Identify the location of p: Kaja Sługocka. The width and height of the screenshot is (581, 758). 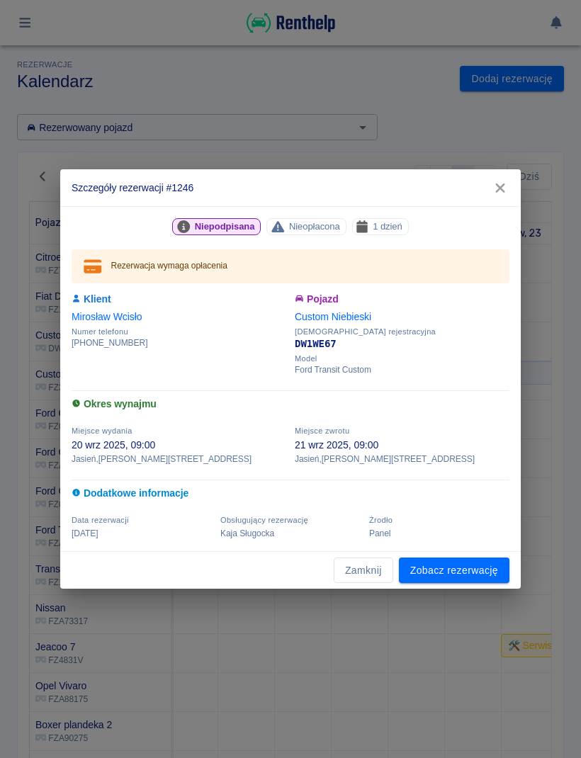
(290, 533).